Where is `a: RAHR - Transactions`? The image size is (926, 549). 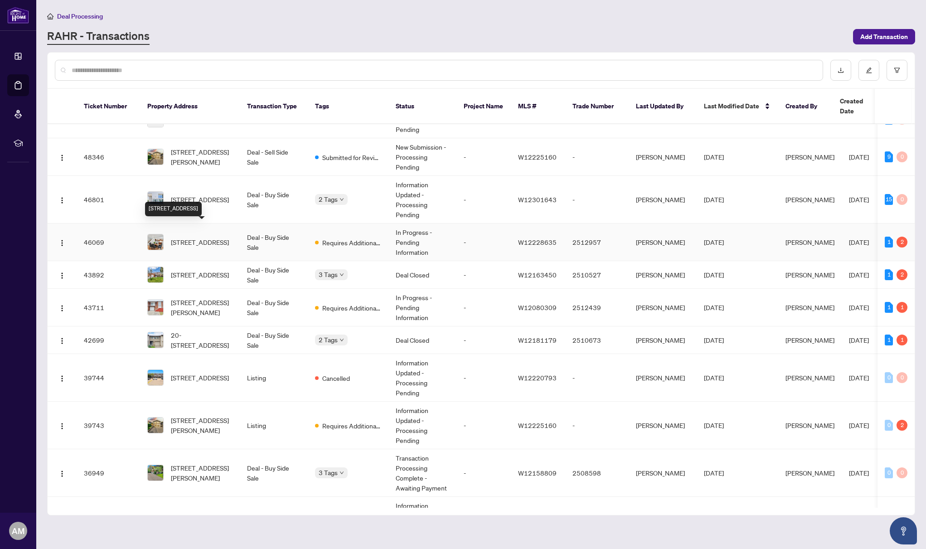
a: RAHR - Transactions is located at coordinates (98, 37).